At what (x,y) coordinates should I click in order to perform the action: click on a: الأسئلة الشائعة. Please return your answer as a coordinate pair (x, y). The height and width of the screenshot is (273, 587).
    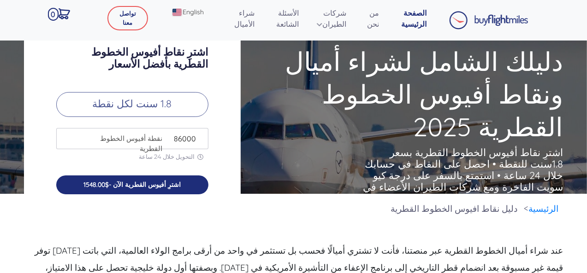
    Looking at the image, I should click on (282, 18).